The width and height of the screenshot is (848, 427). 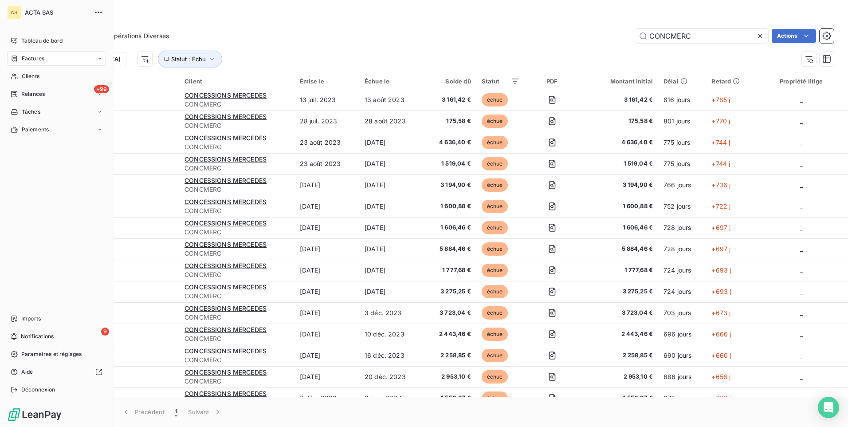 I want to click on span: 1 606,46 €, so click(x=450, y=227).